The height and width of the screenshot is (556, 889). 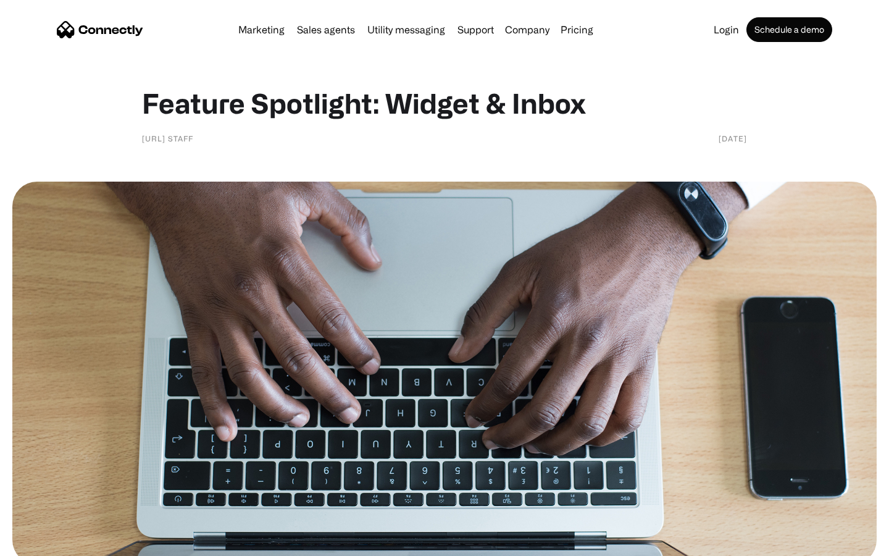 I want to click on aside: Language selected: English, so click(x=43, y=543).